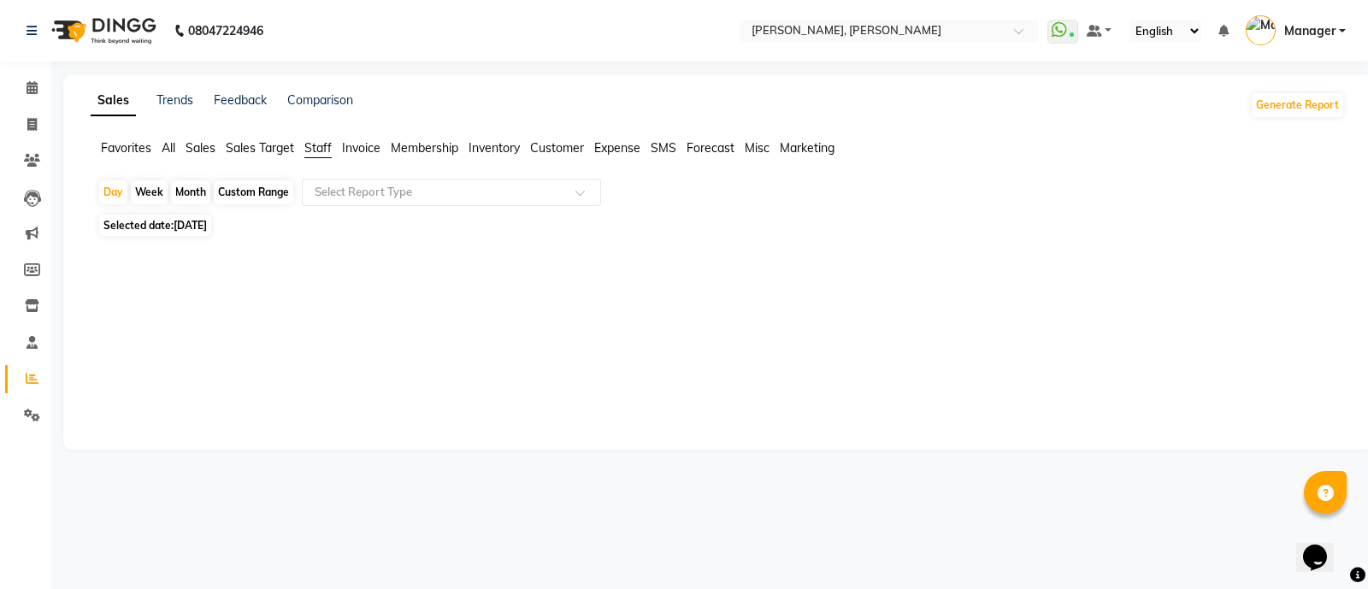  What do you see at coordinates (556, 148) in the screenshot?
I see `span: Customer` at bounding box center [556, 148].